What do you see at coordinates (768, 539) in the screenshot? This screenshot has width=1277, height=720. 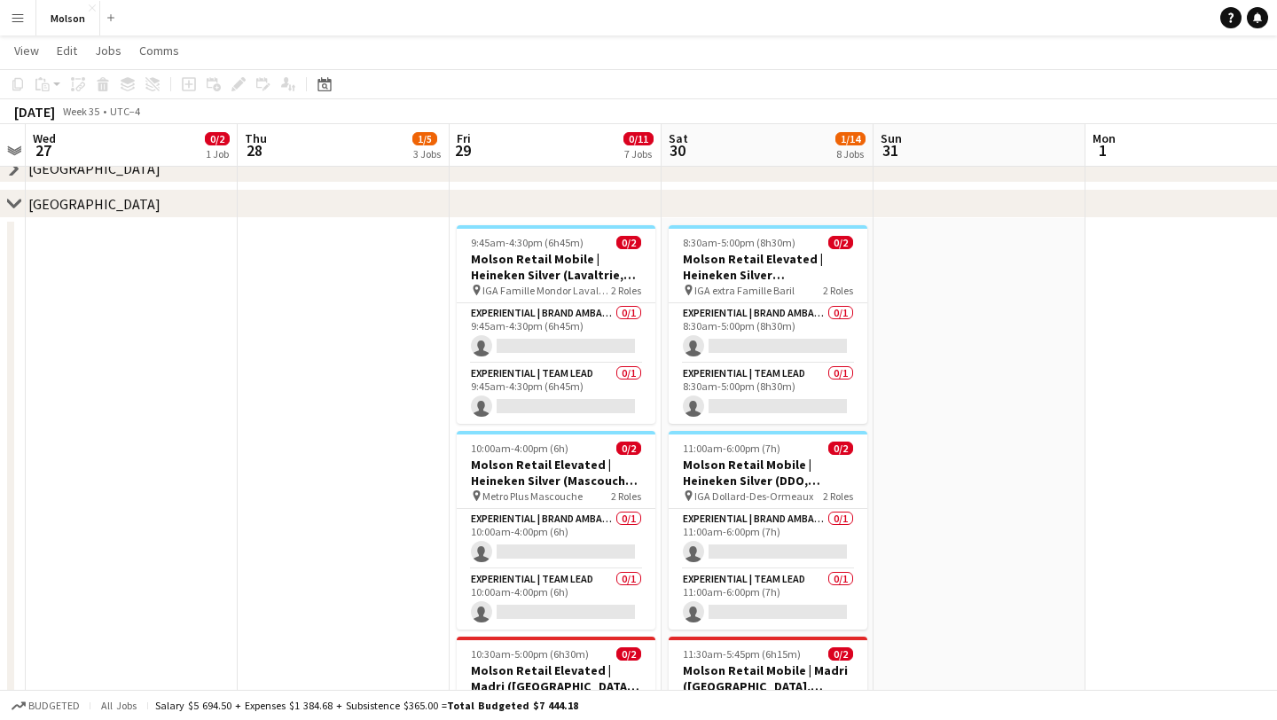 I see `app-card-role: Experiential | Brand Ambassador0/111:00am-6:00pm (7h)` at bounding box center [768, 539].